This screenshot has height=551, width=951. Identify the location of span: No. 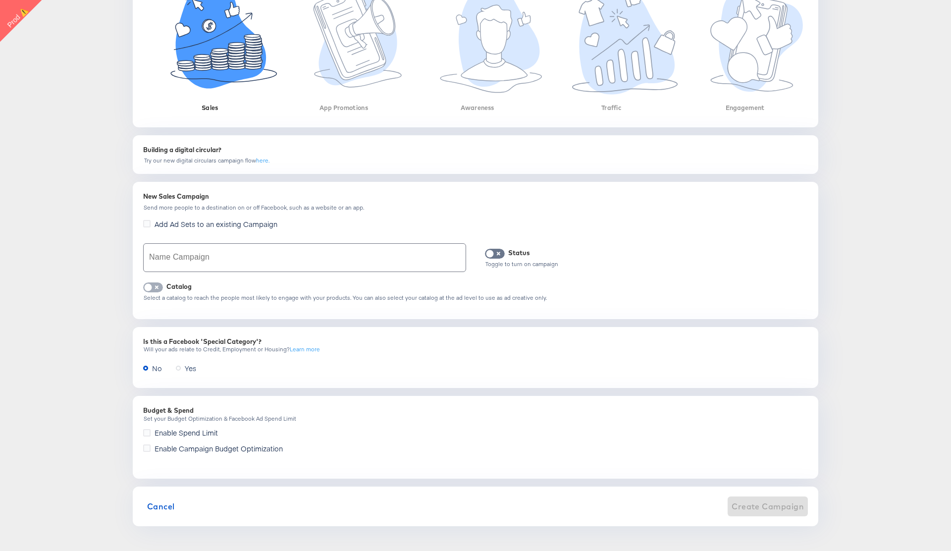
(157, 368).